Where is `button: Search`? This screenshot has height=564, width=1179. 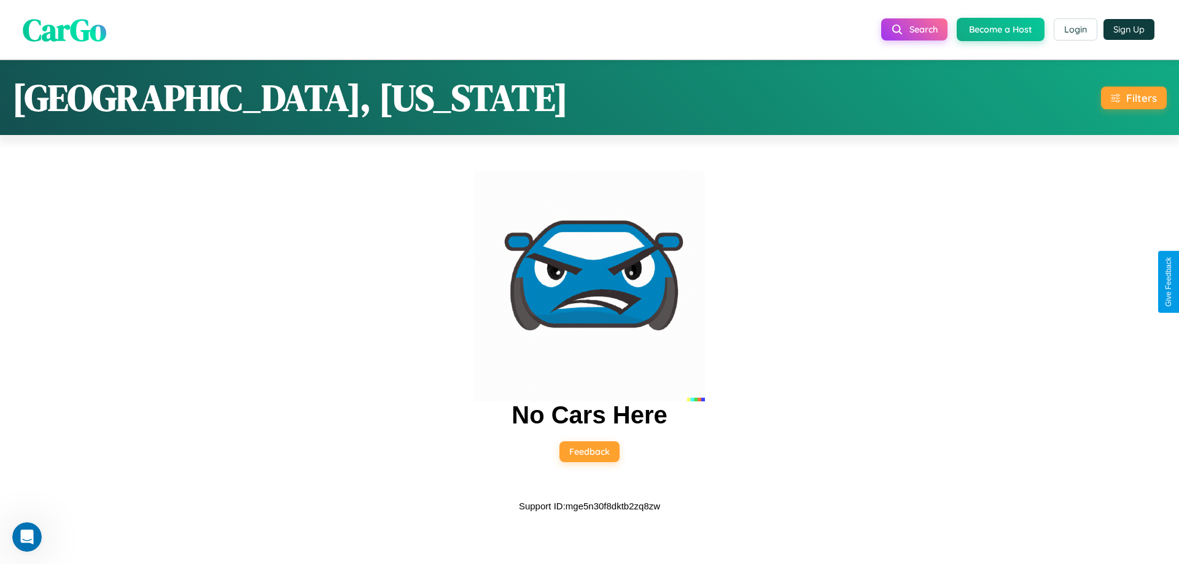
button: Search is located at coordinates (914, 29).